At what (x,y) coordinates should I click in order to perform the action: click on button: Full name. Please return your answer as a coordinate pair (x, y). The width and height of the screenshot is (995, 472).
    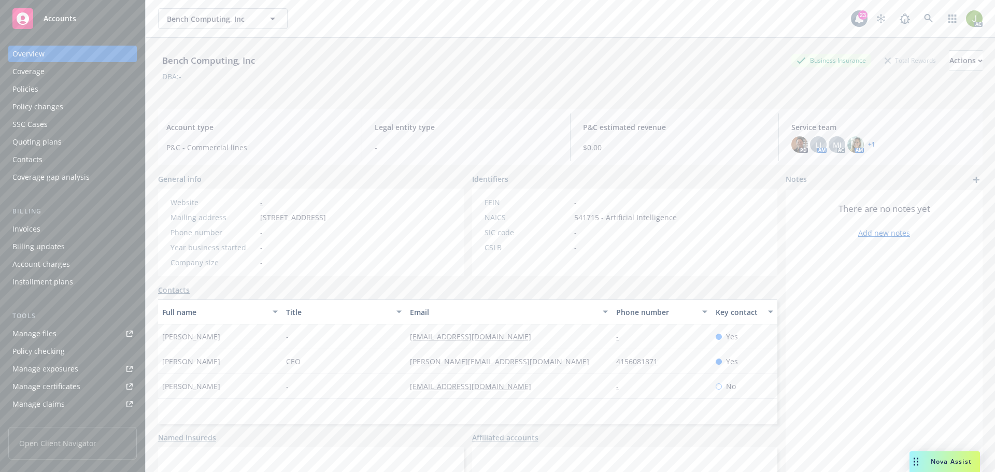
    Looking at the image, I should click on (220, 312).